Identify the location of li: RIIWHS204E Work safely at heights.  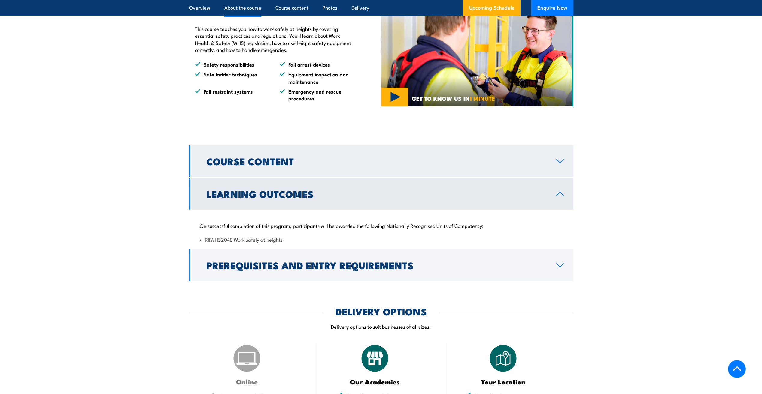
(381, 240).